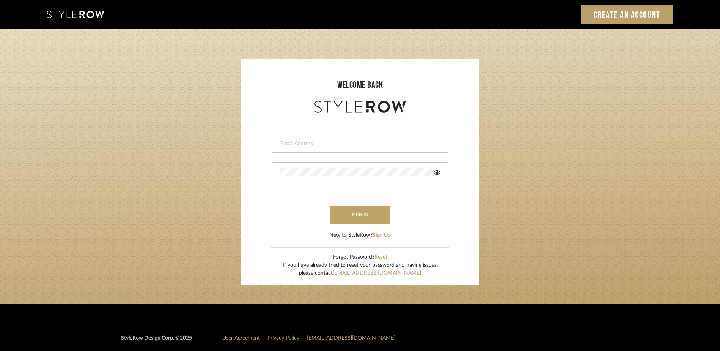 This screenshot has width=720, height=351. What do you see at coordinates (241, 338) in the screenshot?
I see `a: User Agreement` at bounding box center [241, 338].